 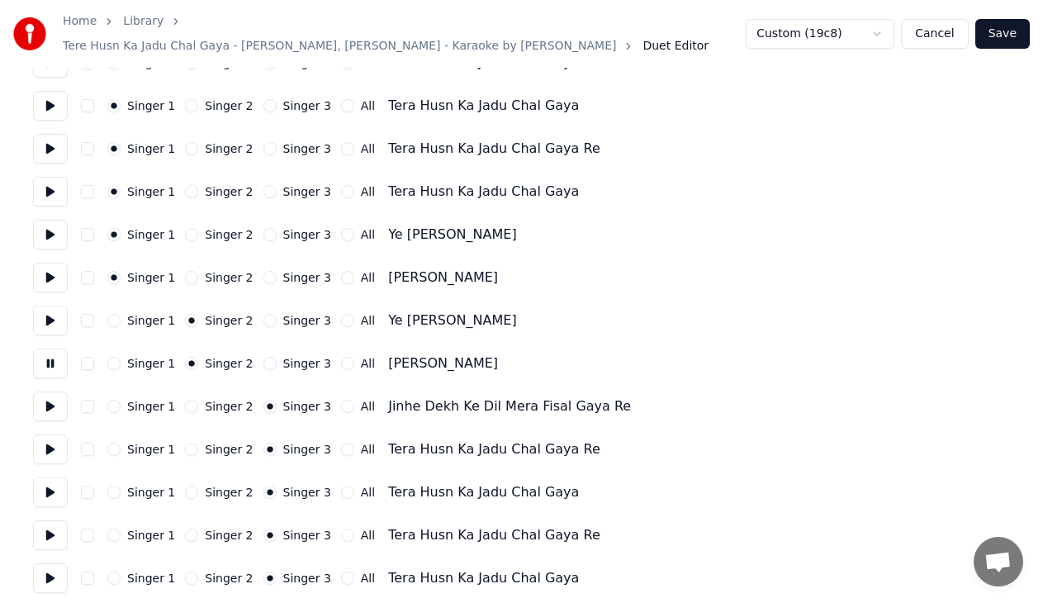 What do you see at coordinates (676, 46) in the screenshot?
I see `span: Duet Editor` at bounding box center [676, 46].